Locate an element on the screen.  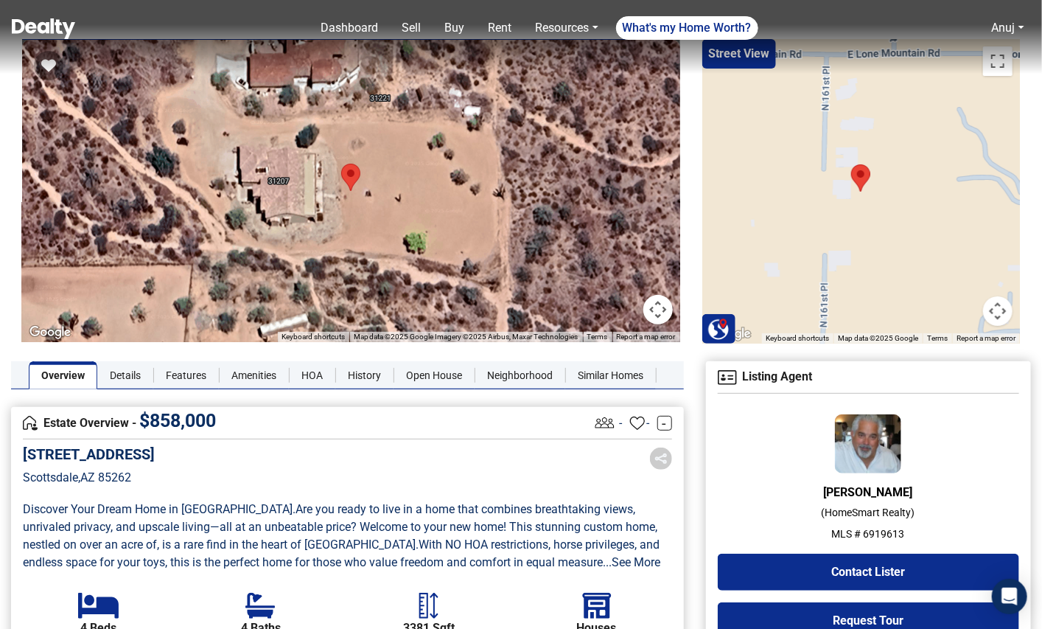
span: Map data ©2025 Google is located at coordinates (878, 338).